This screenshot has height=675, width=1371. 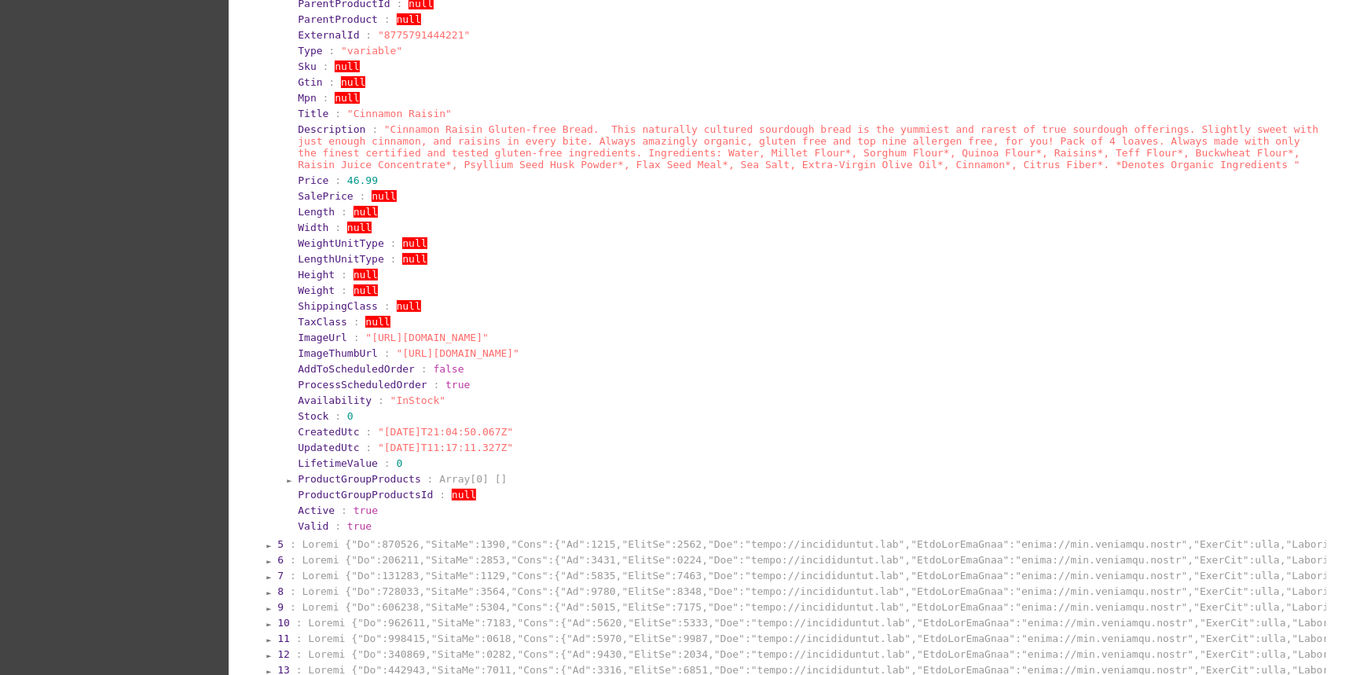 I want to click on span: "InStock", so click(x=418, y=400).